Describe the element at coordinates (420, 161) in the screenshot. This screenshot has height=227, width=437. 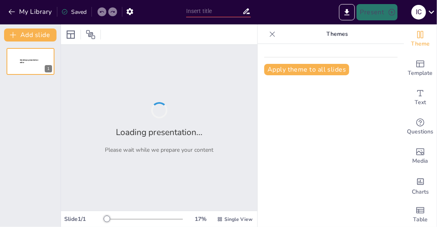
I see `span: Media` at that location.